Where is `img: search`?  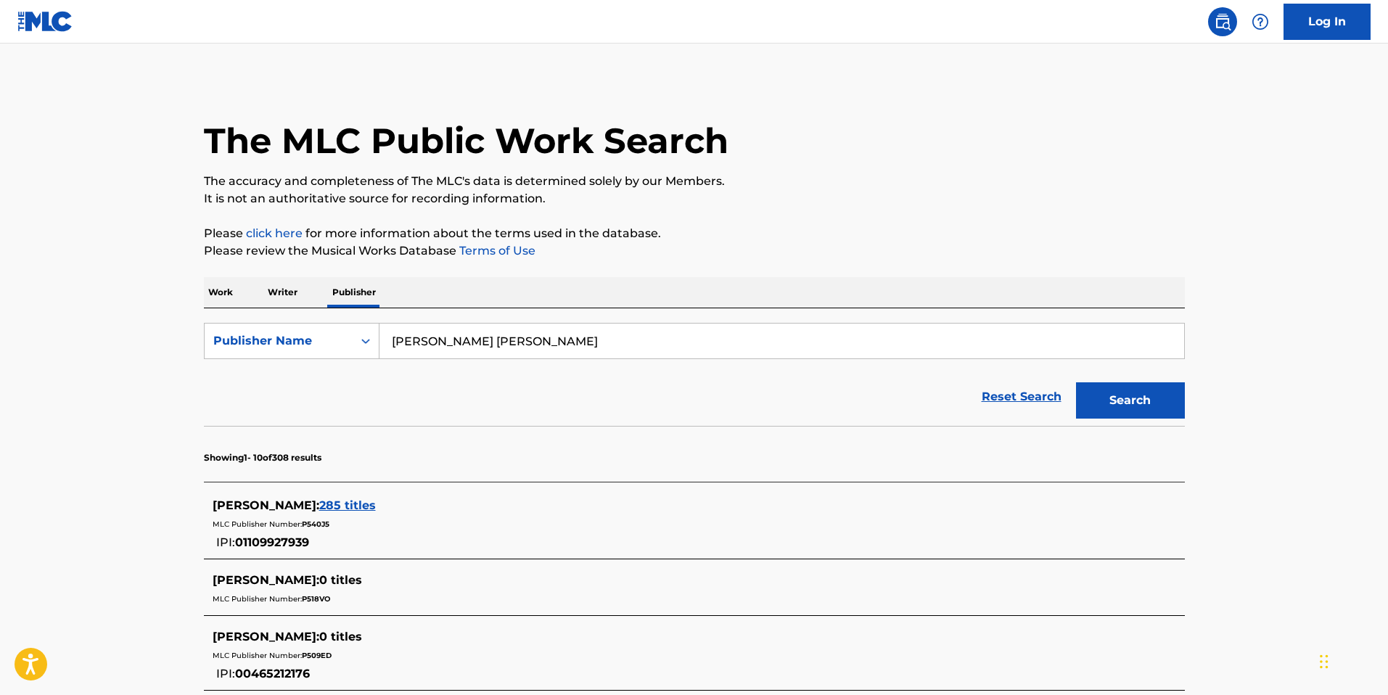 img: search is located at coordinates (1223, 22).